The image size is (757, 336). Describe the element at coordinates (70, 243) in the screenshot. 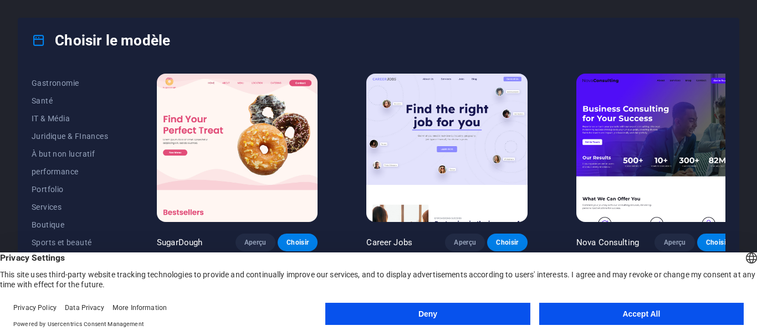

I see `button: Sports et beauté` at that location.